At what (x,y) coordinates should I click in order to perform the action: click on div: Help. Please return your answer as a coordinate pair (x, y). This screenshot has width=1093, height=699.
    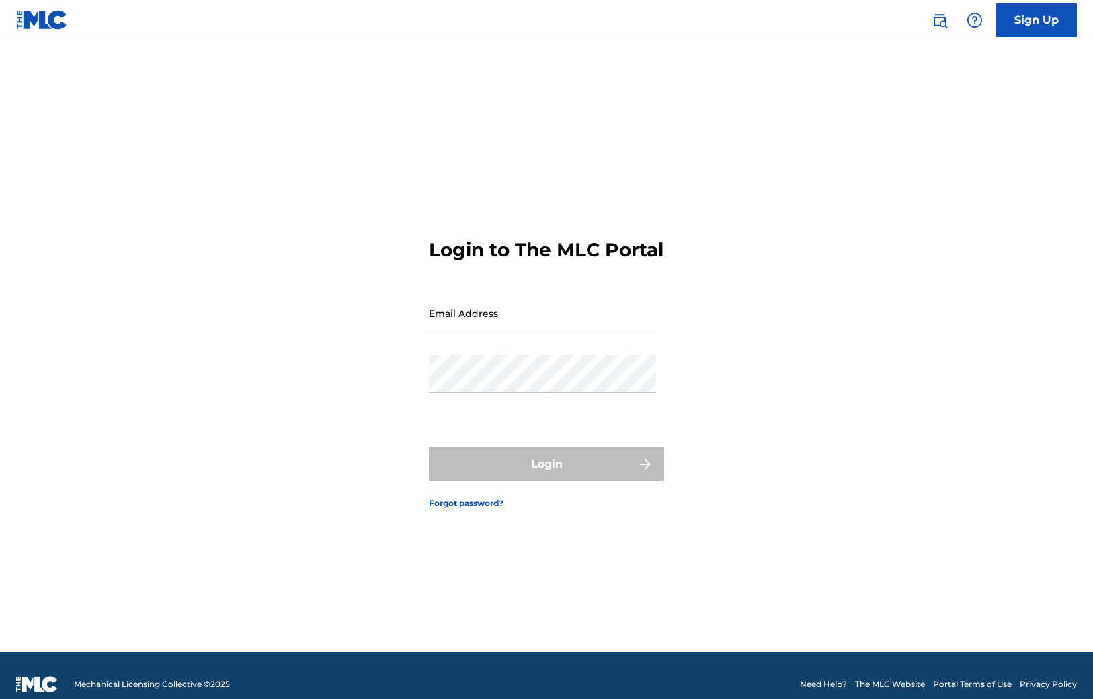
    Looking at the image, I should click on (975, 20).